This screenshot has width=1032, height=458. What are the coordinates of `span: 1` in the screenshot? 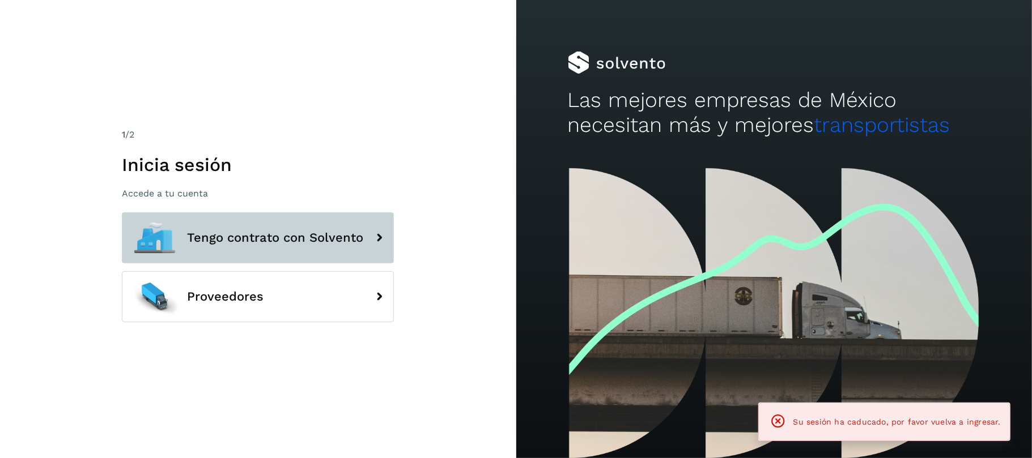 It's located at (124, 134).